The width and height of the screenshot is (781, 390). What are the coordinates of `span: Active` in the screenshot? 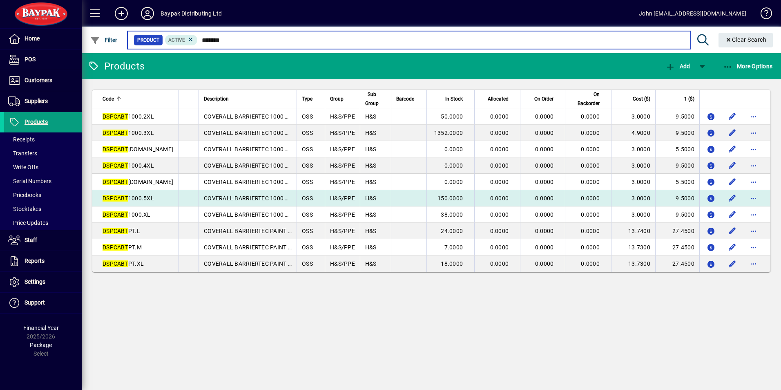 It's located at (177, 40).